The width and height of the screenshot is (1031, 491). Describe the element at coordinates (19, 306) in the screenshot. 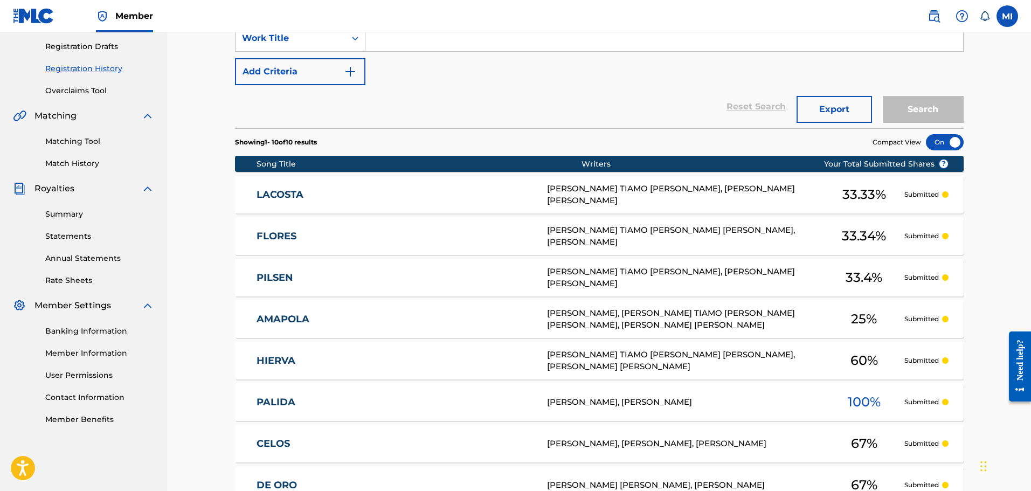

I see `img: Member Settings` at that location.